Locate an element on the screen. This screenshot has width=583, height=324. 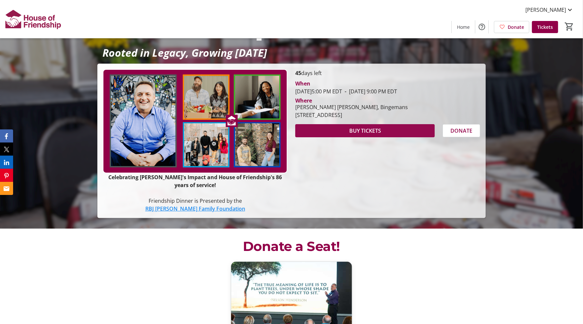
span: Tickets is located at coordinates (545, 27).